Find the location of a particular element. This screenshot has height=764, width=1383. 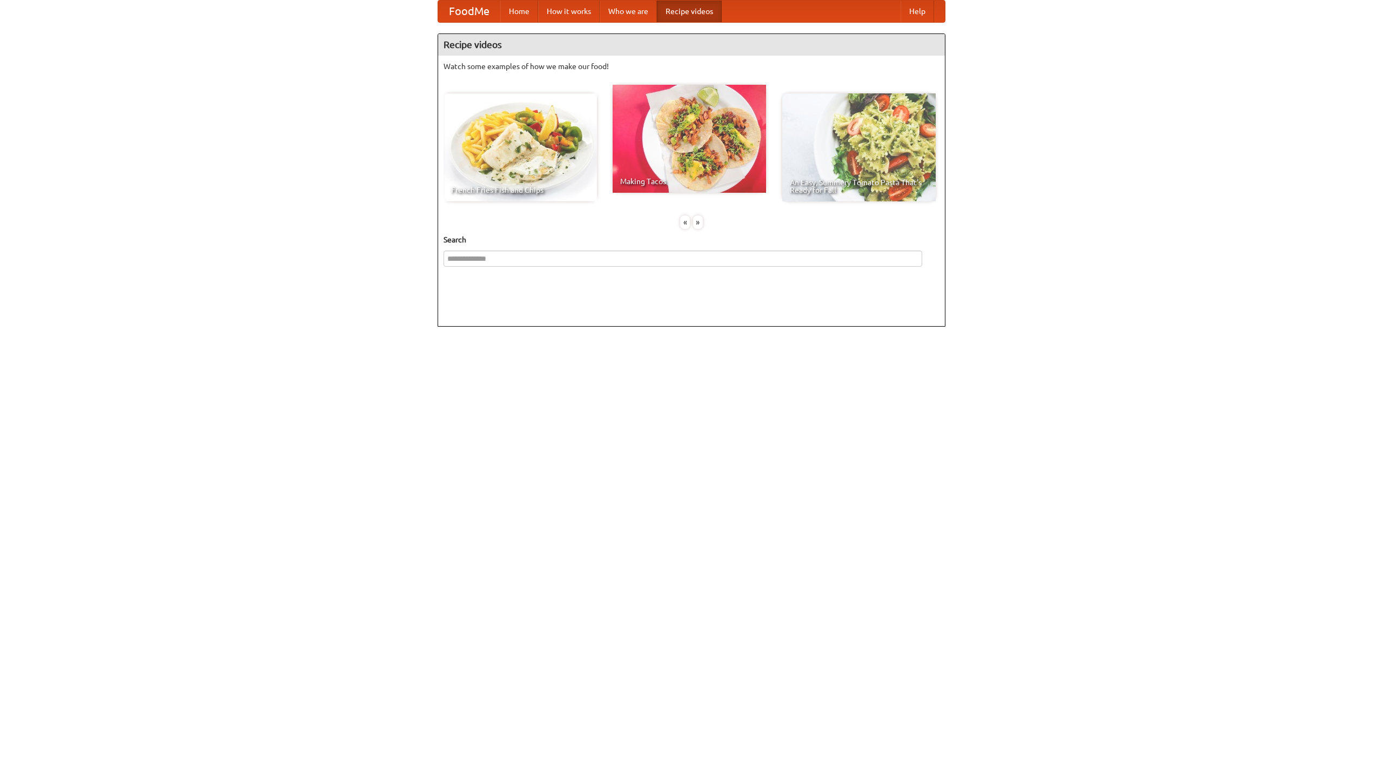

a: Who we are is located at coordinates (628, 11).